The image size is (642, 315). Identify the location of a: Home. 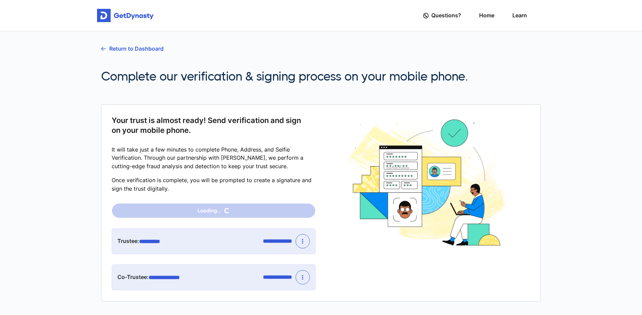
(487, 15).